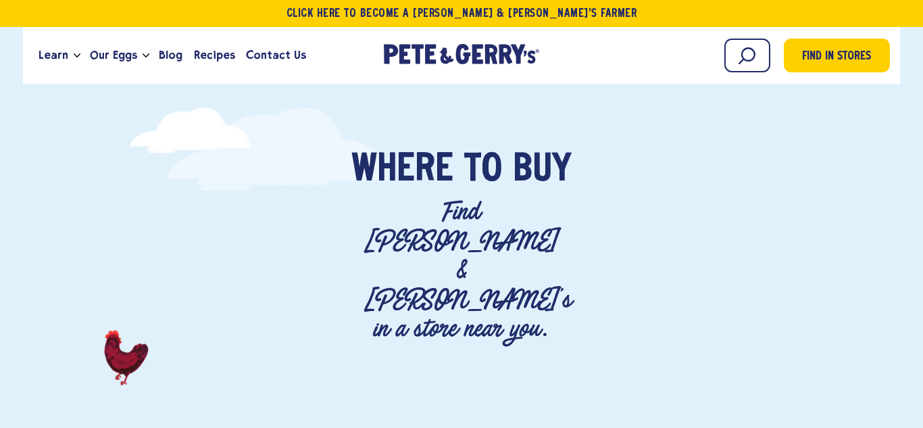  What do you see at coordinates (214, 55) in the screenshot?
I see `a: Recipes` at bounding box center [214, 55].